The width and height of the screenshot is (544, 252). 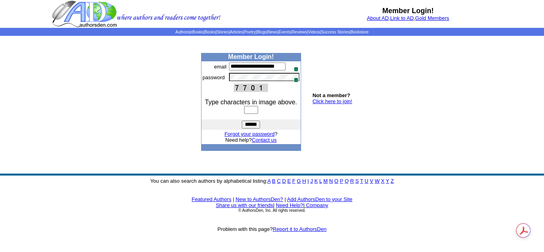 What do you see at coordinates (294, 181) in the screenshot?
I see `a: F` at bounding box center [294, 181].